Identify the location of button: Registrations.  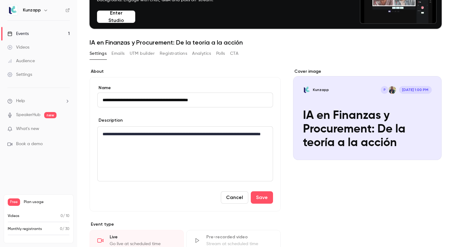
(173, 53).